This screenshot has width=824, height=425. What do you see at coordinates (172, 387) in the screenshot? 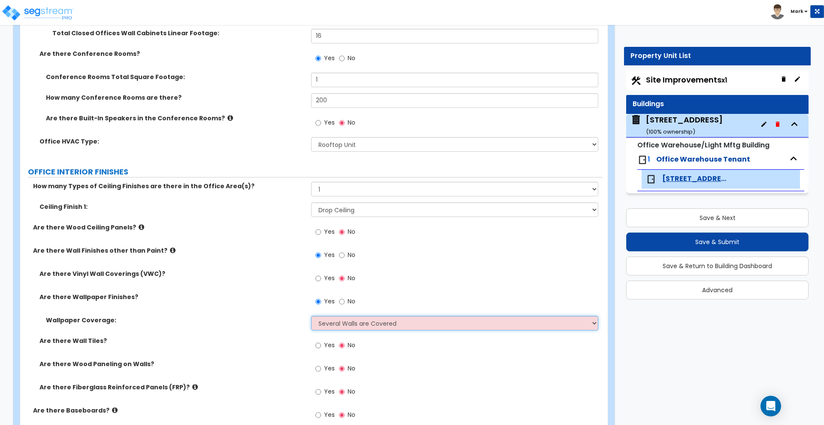
I see `label: Are there Fiberglass Reinforced Panels (FRP)?` at bounding box center [172, 387].